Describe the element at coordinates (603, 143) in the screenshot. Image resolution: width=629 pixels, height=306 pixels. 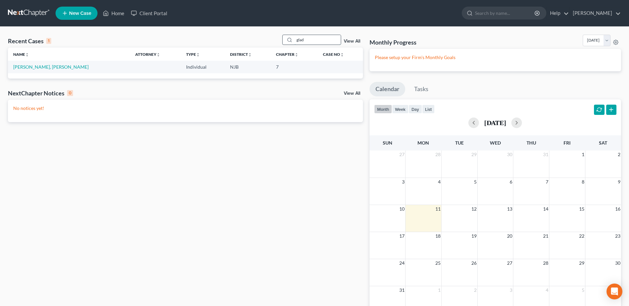
I see `span: Sat` at that location.